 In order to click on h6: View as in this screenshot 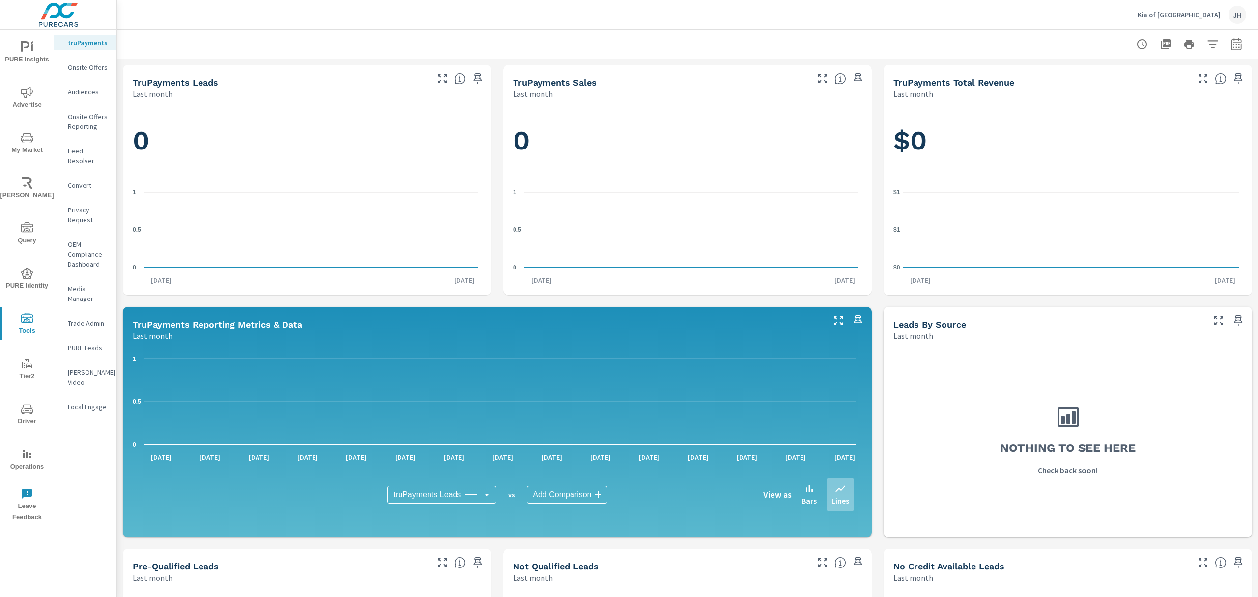, I will do `click(778, 495)`.